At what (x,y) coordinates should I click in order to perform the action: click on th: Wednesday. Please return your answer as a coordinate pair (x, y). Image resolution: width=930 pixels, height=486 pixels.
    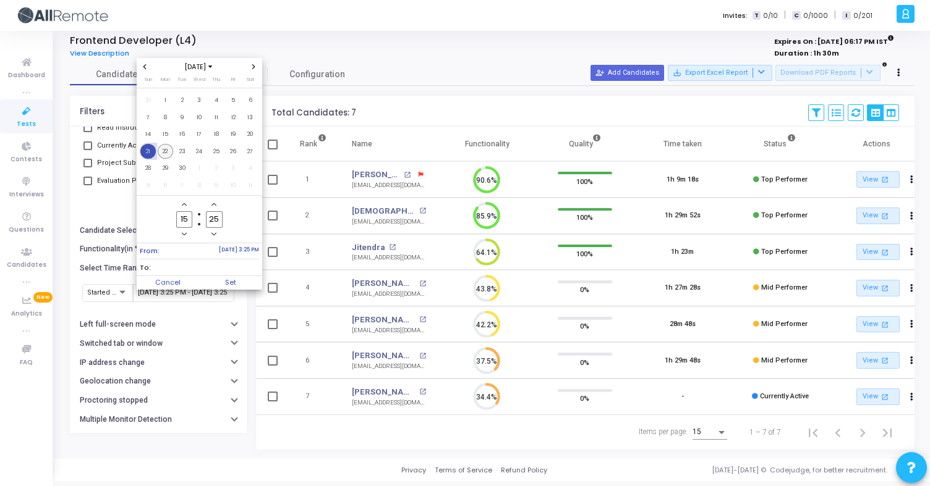
    Looking at the image, I should click on (200, 82).